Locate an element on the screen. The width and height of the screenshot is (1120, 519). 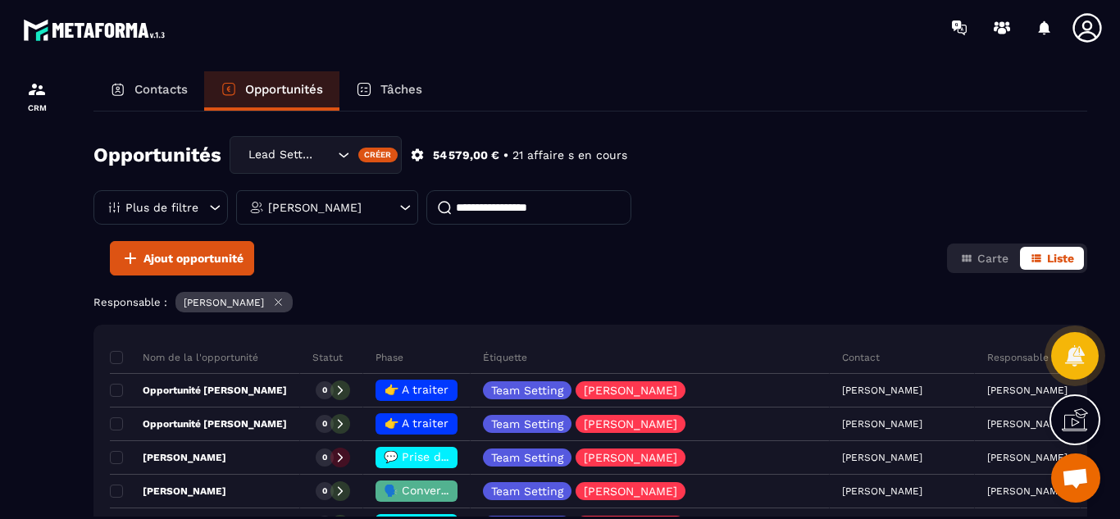
button: Carte is located at coordinates (984, 258).